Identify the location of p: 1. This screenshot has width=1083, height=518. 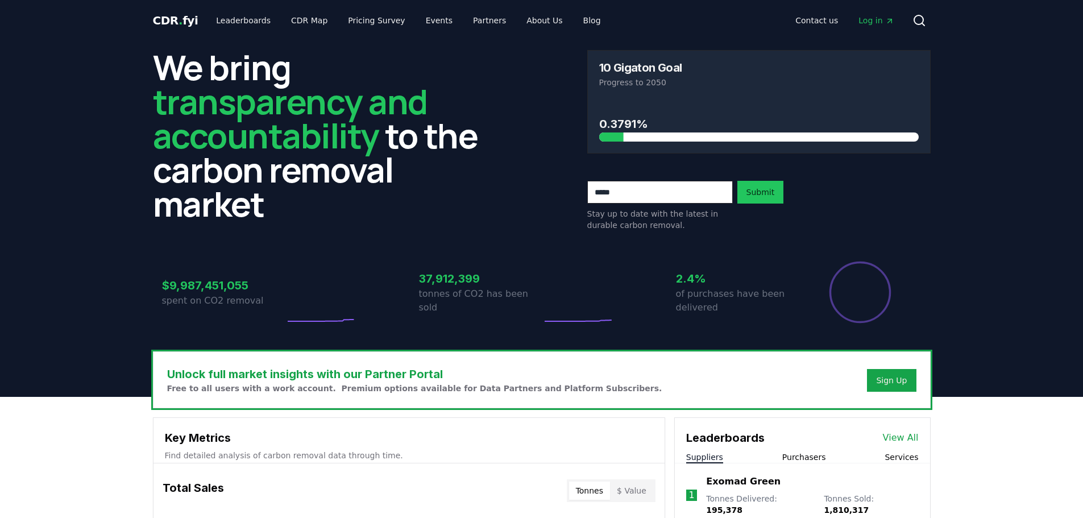
(692, 495).